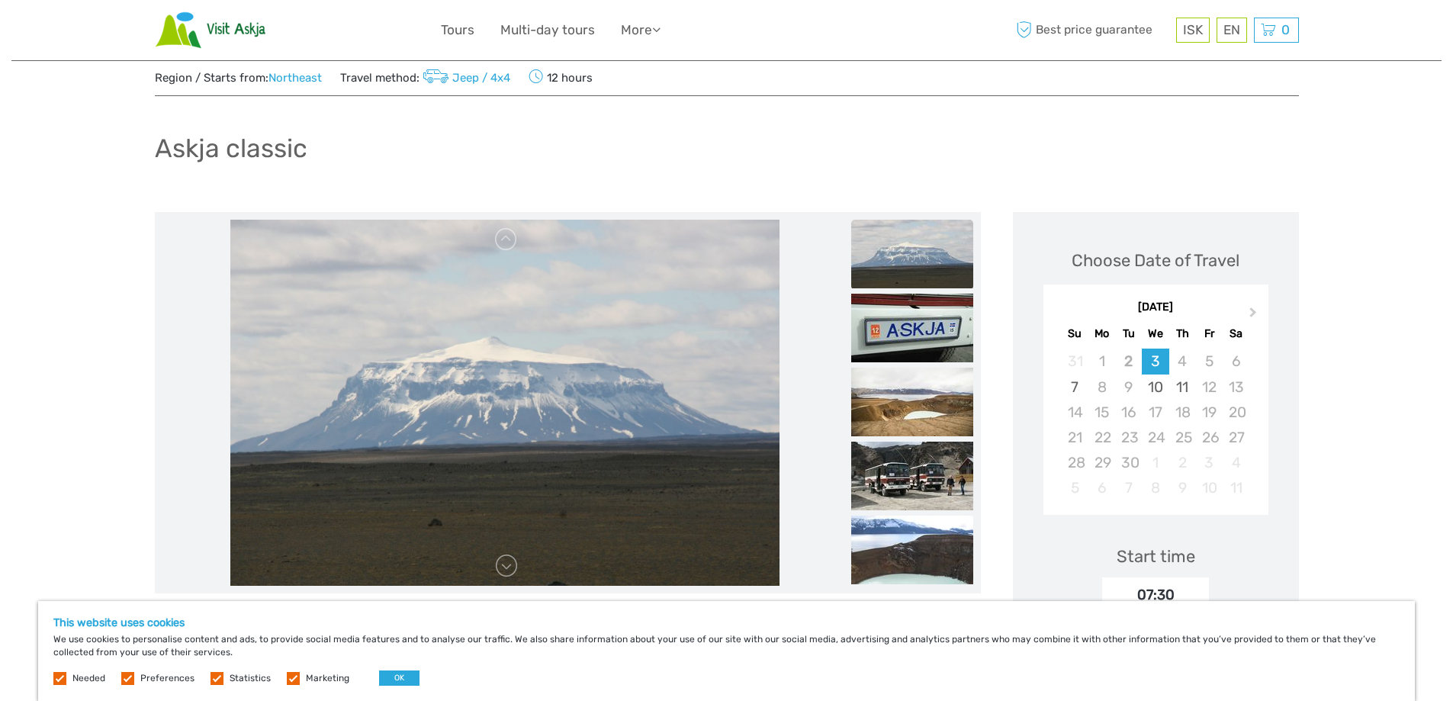 The height and width of the screenshot is (701, 1453). What do you see at coordinates (1101, 437) in the screenshot?
I see `div: Not available Monday, September 22nd, 2025` at bounding box center [1101, 437].